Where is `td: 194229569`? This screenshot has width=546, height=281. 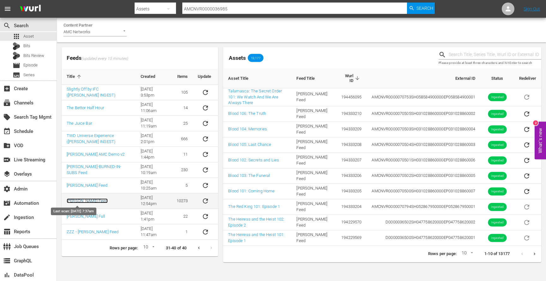 td: 194229569 is located at coordinates (351, 238).